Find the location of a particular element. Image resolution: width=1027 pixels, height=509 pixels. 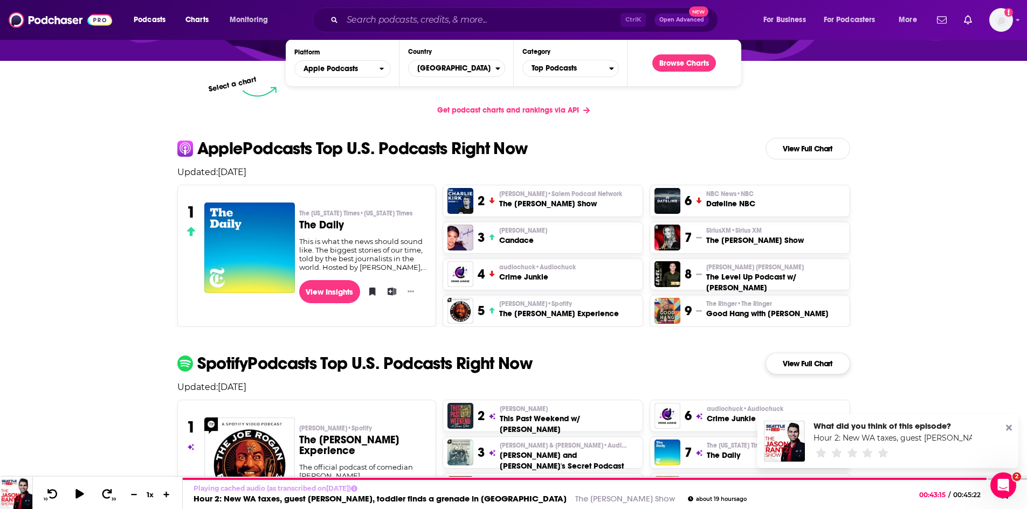

h3: 7 is located at coordinates (688, 453).